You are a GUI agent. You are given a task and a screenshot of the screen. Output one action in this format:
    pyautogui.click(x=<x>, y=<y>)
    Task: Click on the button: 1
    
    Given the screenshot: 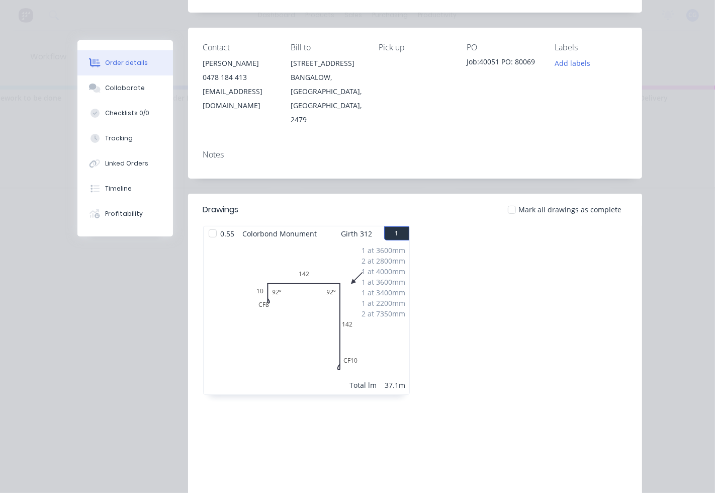 What is the action you would take?
    pyautogui.click(x=397, y=233)
    